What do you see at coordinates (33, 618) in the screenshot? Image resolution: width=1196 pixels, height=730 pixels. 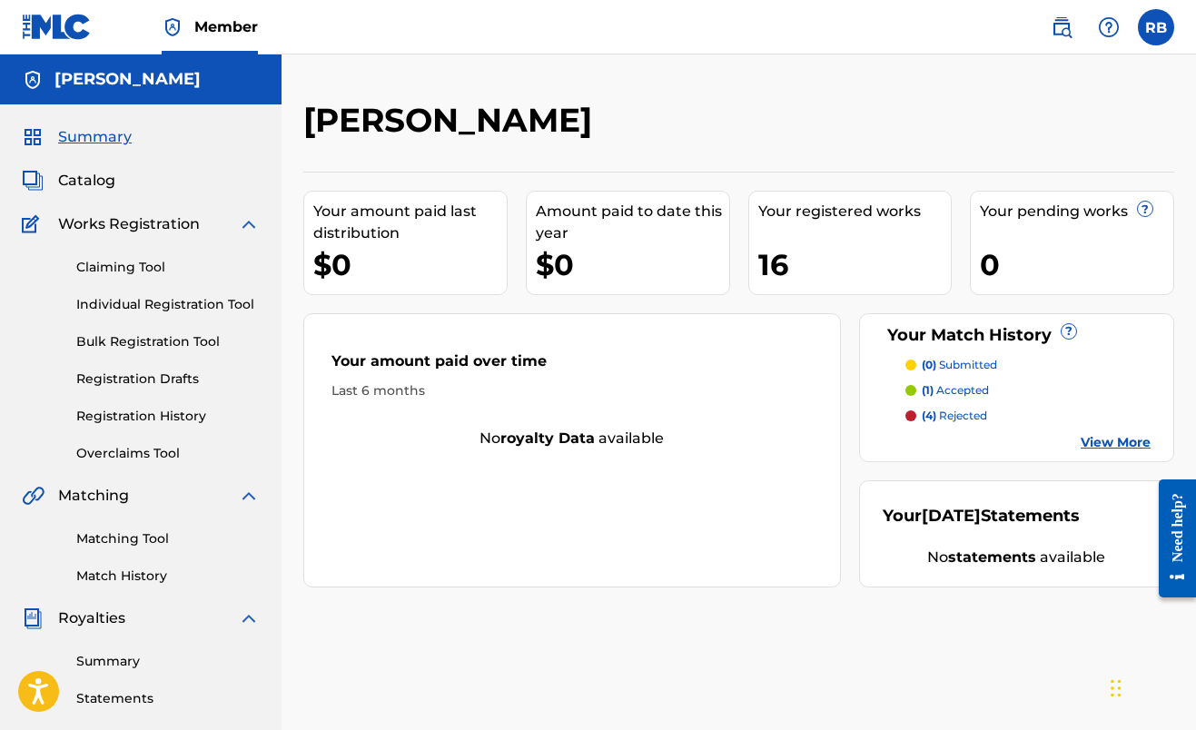 I see `img: Royalties` at bounding box center [33, 618].